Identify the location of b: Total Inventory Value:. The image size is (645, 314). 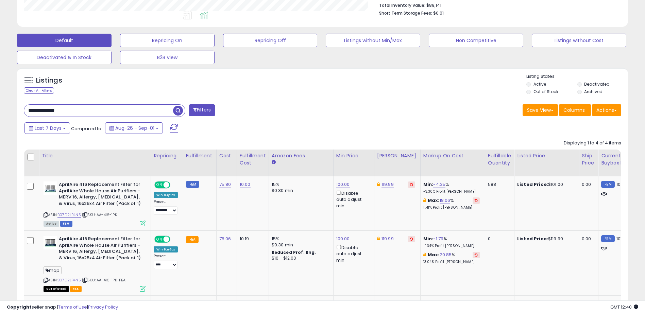
(402, 5).